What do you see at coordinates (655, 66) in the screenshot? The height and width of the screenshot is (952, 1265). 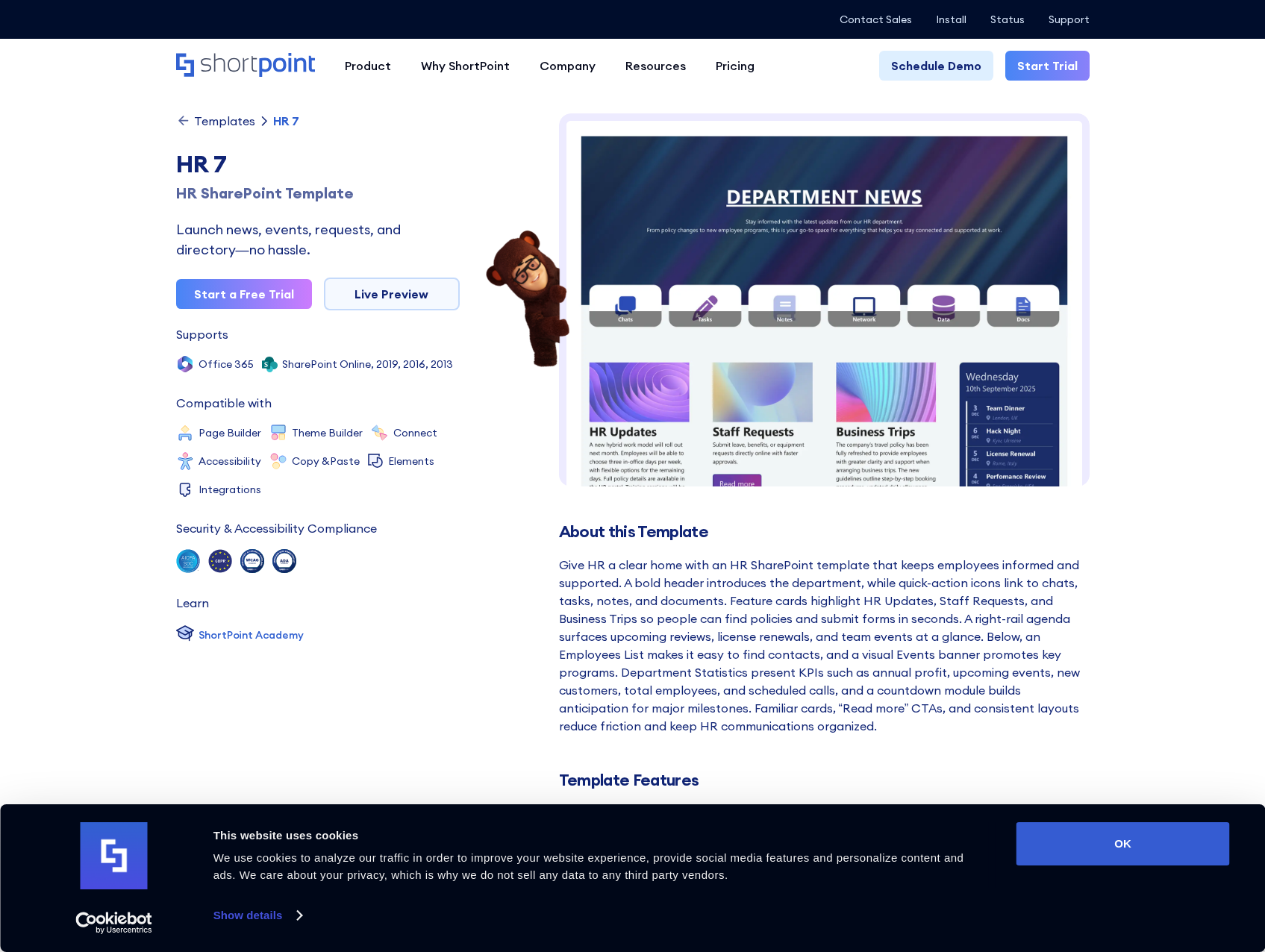 I see `div: Resources` at bounding box center [655, 66].